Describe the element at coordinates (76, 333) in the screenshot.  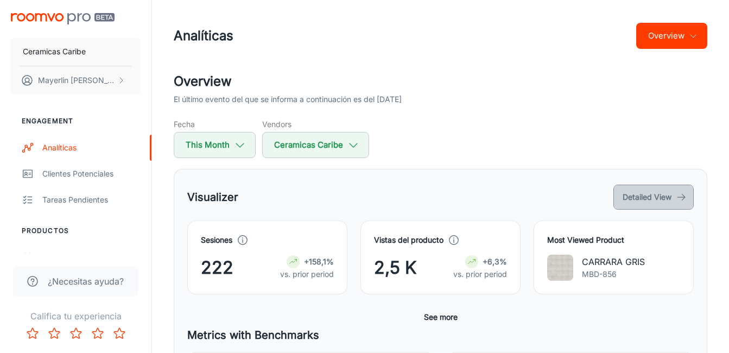
I see `button: Rate 3 star` at that location.